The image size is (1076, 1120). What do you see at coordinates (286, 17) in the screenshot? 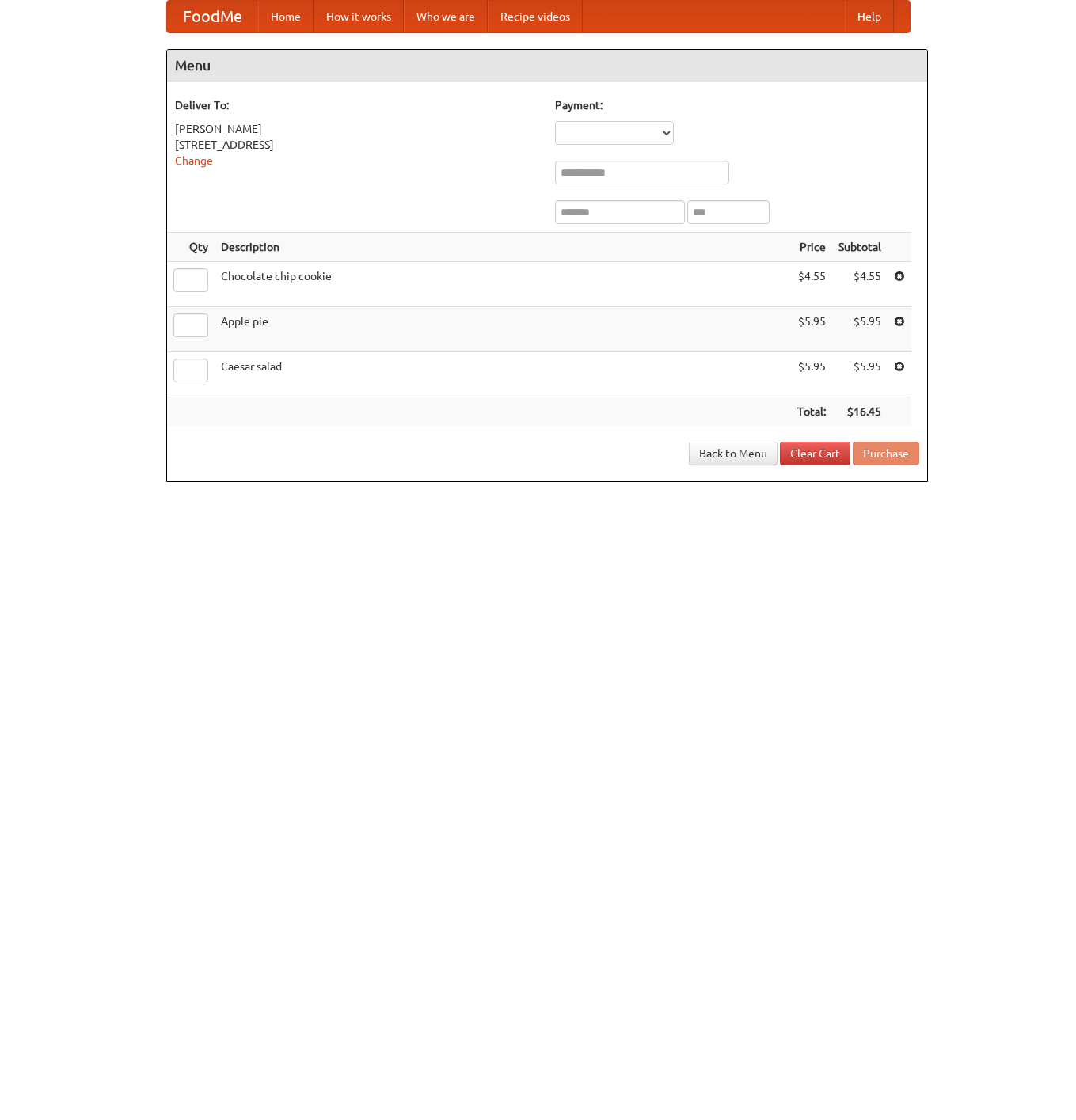
I see `a: Home` at bounding box center [286, 17].